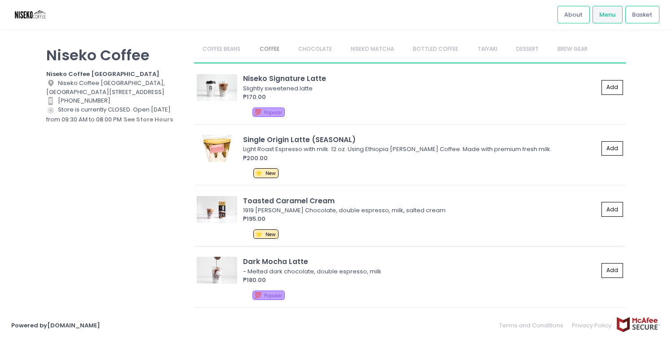 Image resolution: width=672 pixels, height=340 pixels. What do you see at coordinates (372, 49) in the screenshot?
I see `a: NISEKO MATCHA` at bounding box center [372, 49].